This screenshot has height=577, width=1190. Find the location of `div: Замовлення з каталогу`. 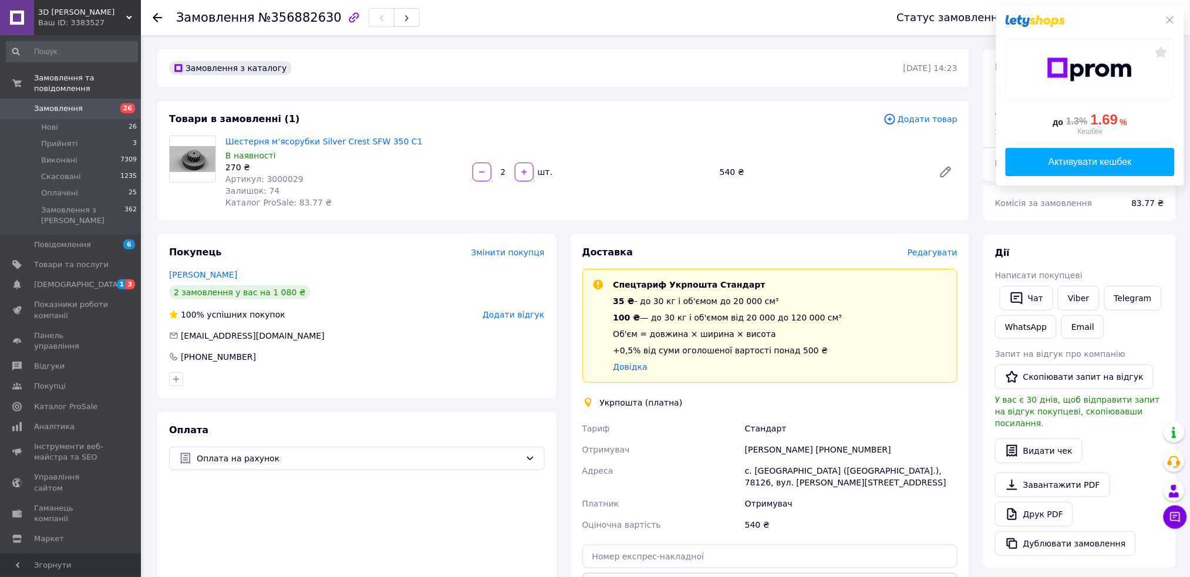

div: Замовлення з каталогу is located at coordinates (230, 68).